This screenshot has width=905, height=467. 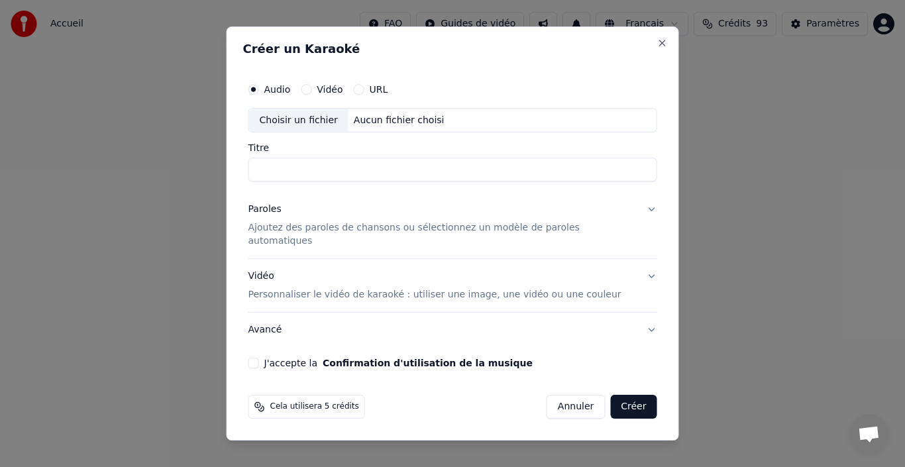 What do you see at coordinates (379, 89) in the screenshot?
I see `label: URL` at bounding box center [379, 89].